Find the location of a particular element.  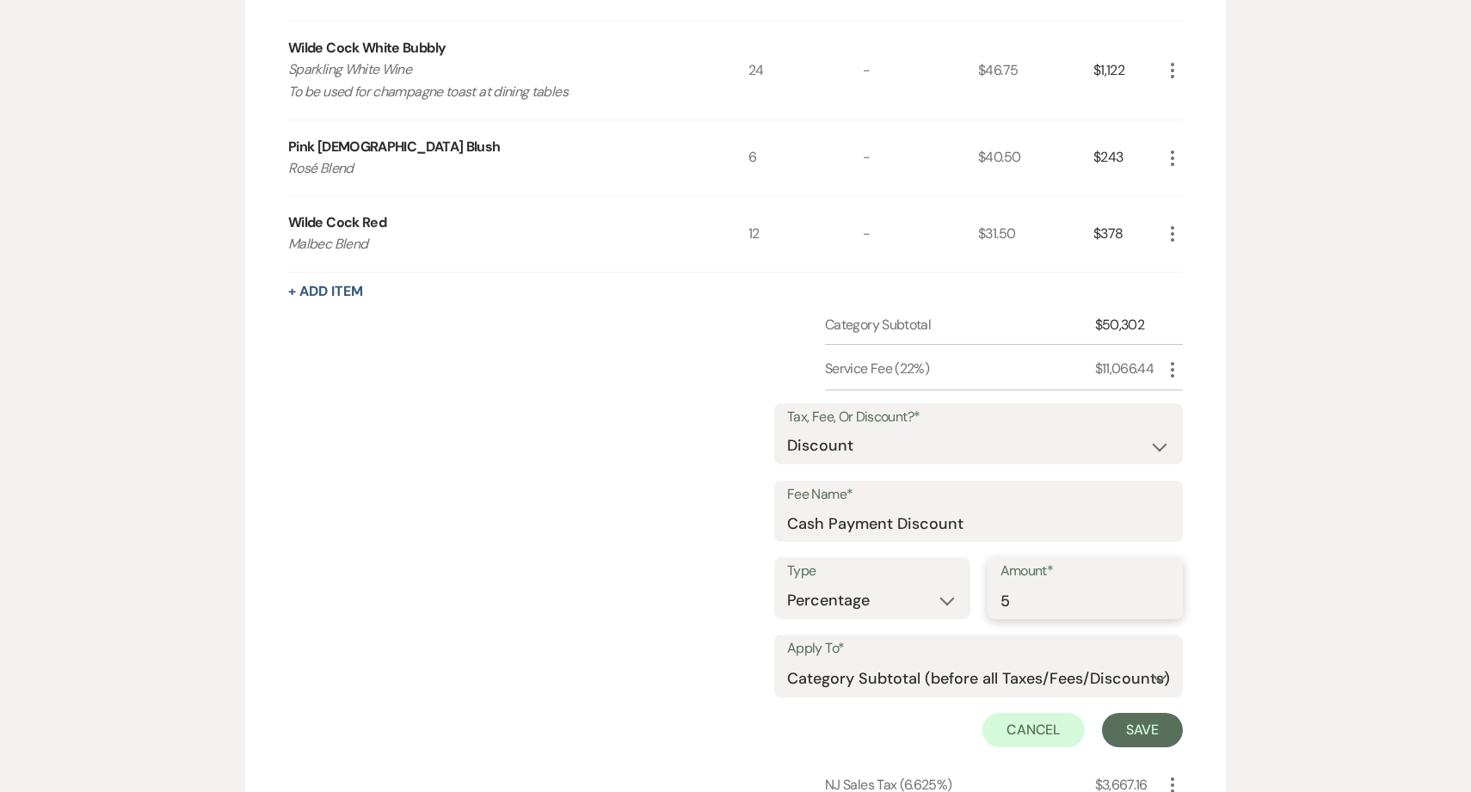

div: $378 is located at coordinates (1128, 234).